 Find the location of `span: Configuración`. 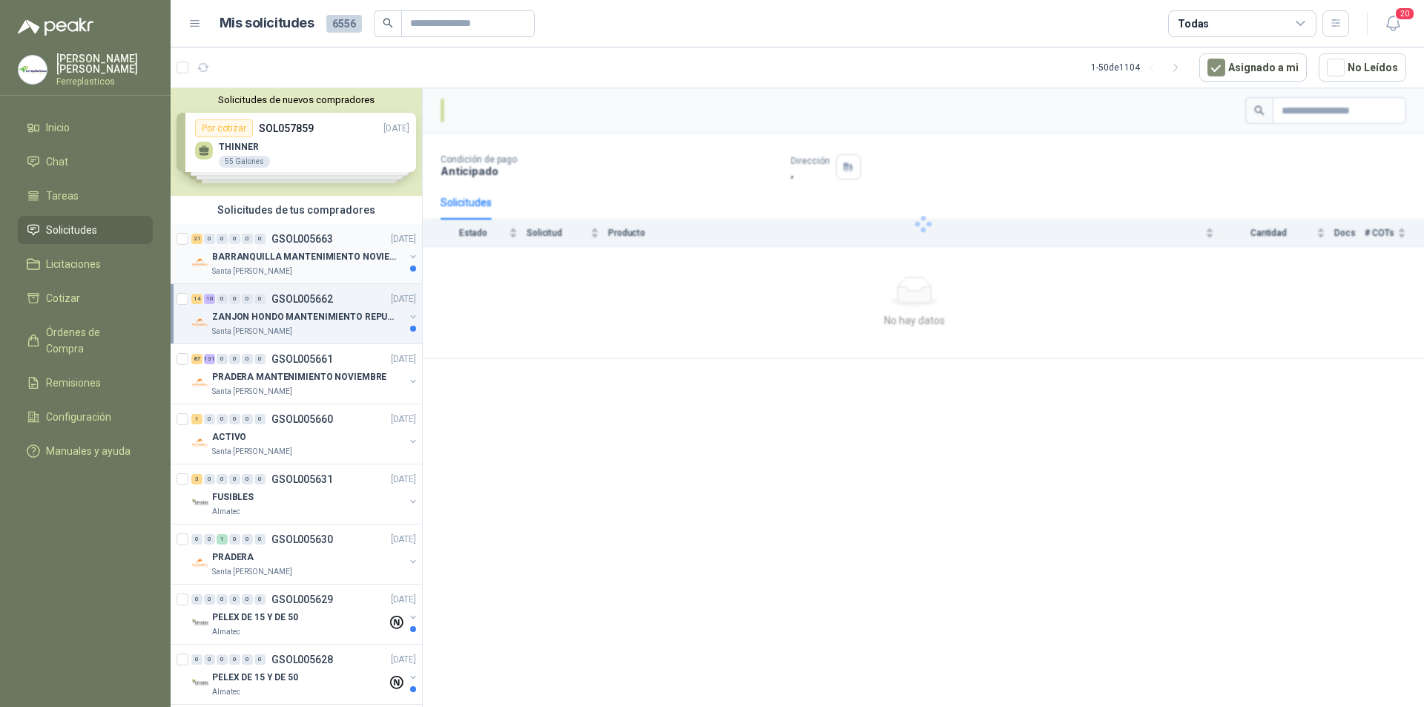

span: Configuración is located at coordinates (79, 417).